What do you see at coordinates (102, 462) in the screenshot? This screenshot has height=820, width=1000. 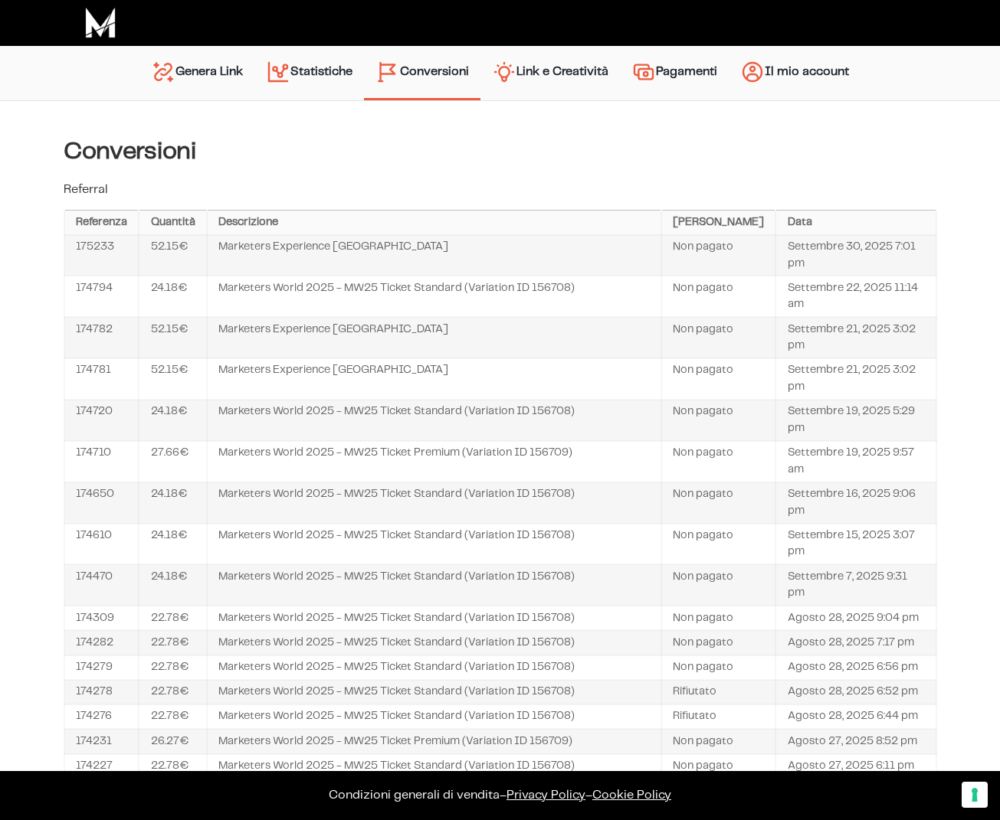 I see `td: 174710` at bounding box center [102, 462].